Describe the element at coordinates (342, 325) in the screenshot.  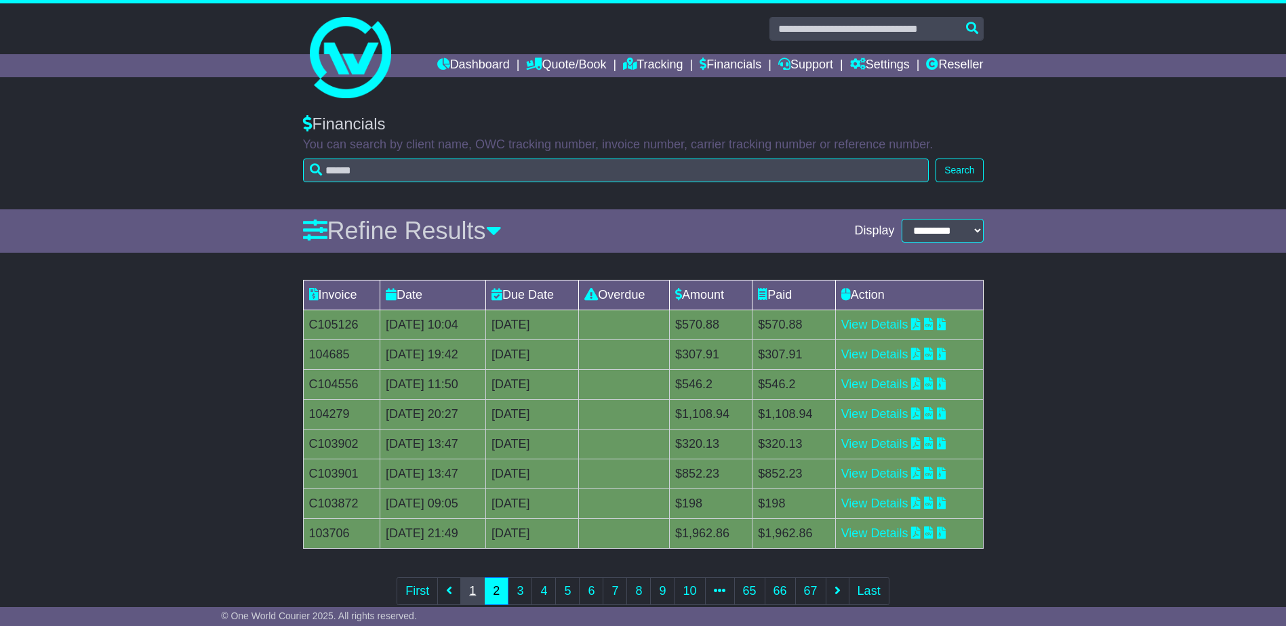
I see `td: C105126` at that location.